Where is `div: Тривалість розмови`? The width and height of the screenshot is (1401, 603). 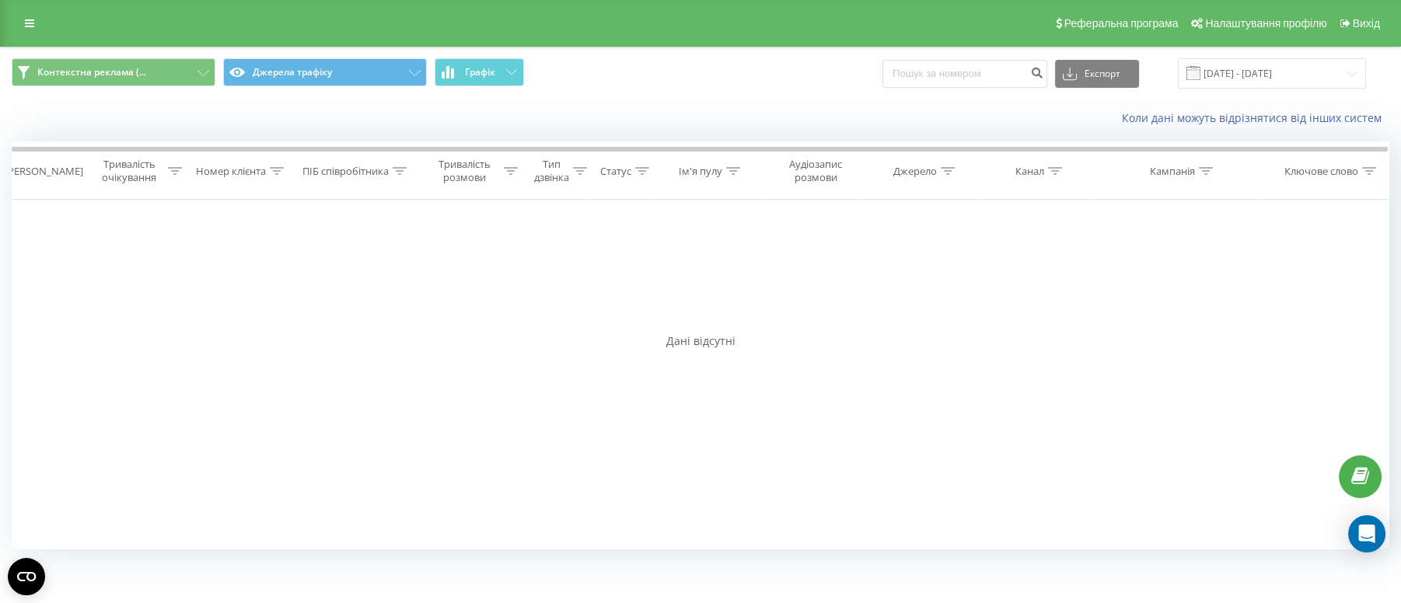
div: Тривалість розмови is located at coordinates (465, 171).